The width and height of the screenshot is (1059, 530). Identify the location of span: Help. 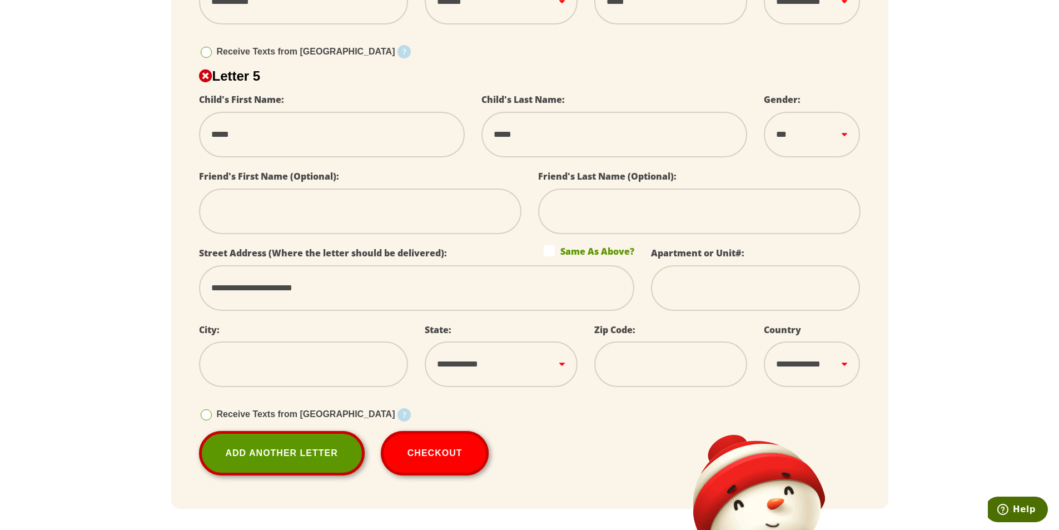
(36, 13).